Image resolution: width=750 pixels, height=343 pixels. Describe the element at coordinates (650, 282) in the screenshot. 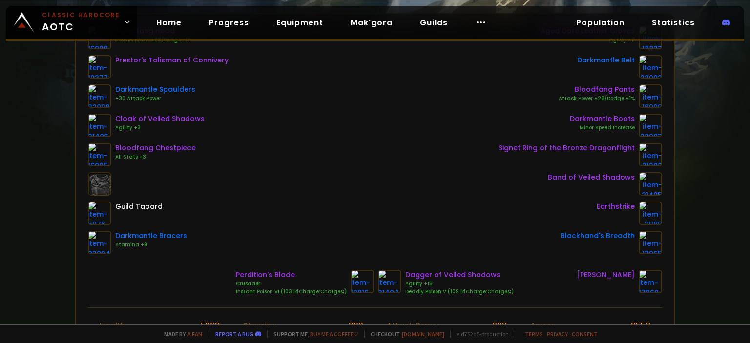

I see `img: item-17069` at that location.